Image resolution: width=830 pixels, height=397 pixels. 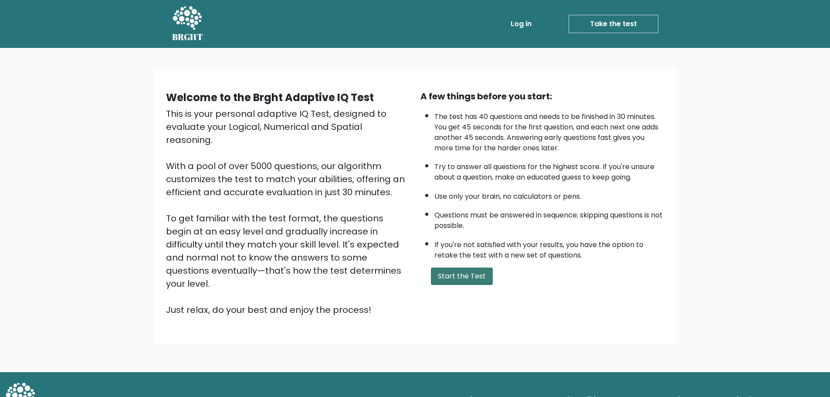 What do you see at coordinates (288, 212) in the screenshot?
I see `div: This is your personal adaptive IQ Test, designed to evaluate your Logical, Numerical and Spatial ...` at bounding box center [288, 212].